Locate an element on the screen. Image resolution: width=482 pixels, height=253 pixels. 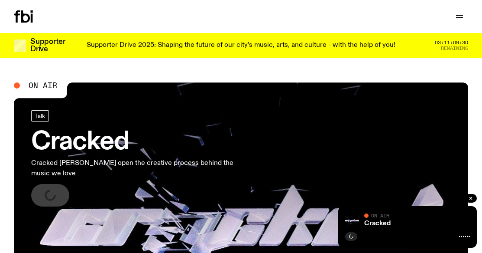
h3: Cracked is located at coordinates (142, 142).